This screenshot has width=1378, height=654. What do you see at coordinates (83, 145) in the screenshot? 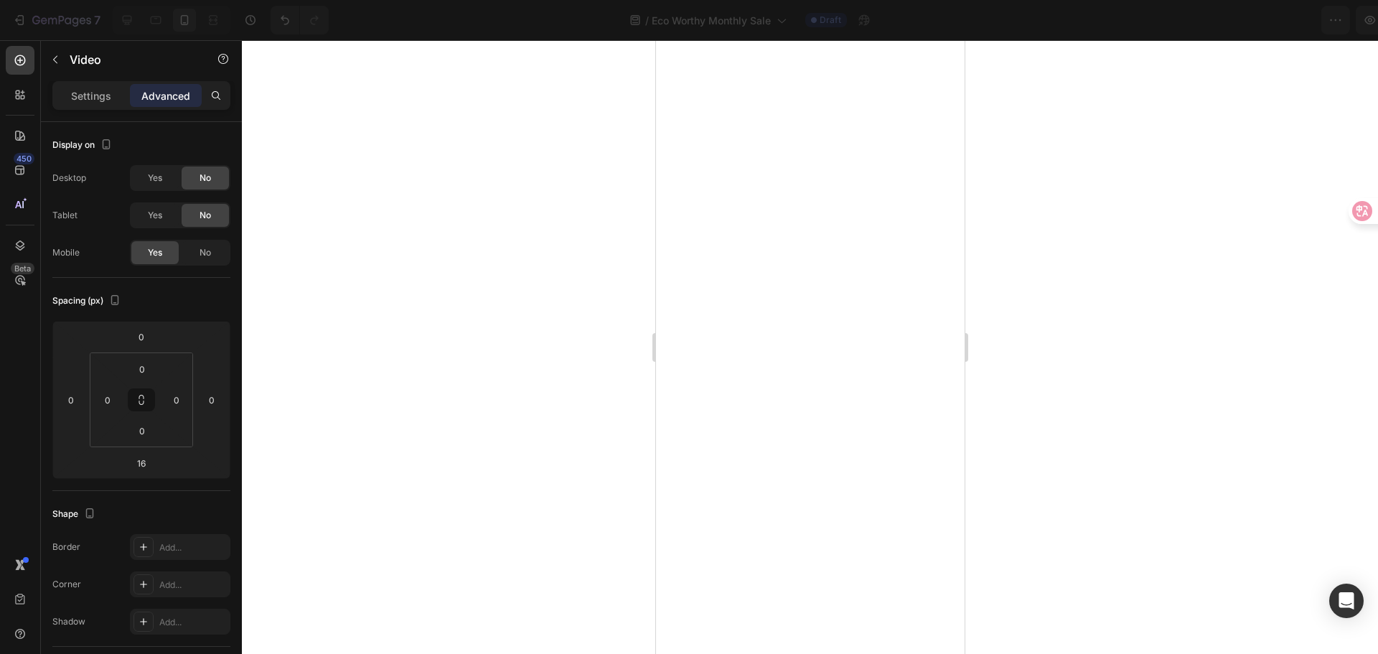
I see `div: Display on` at bounding box center [83, 145].